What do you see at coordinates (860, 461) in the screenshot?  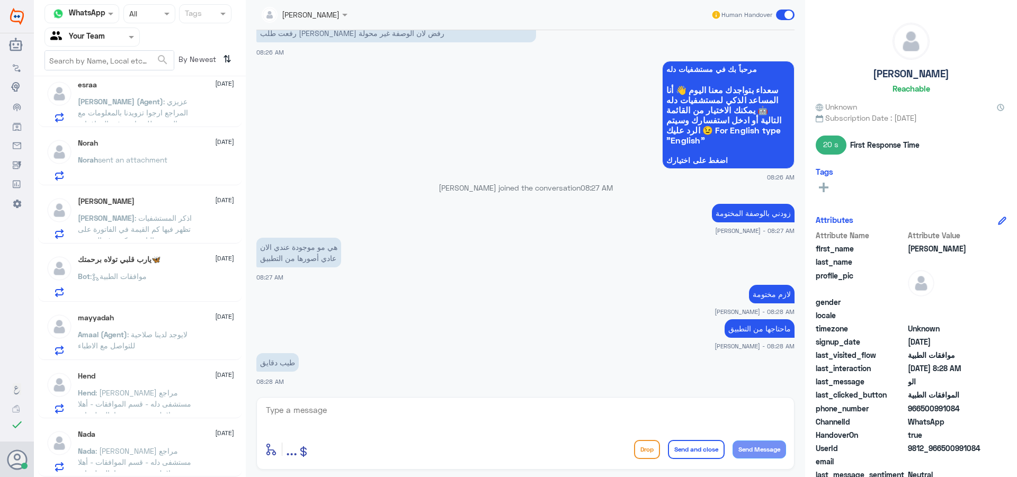 I see `span: email` at bounding box center [860, 461].